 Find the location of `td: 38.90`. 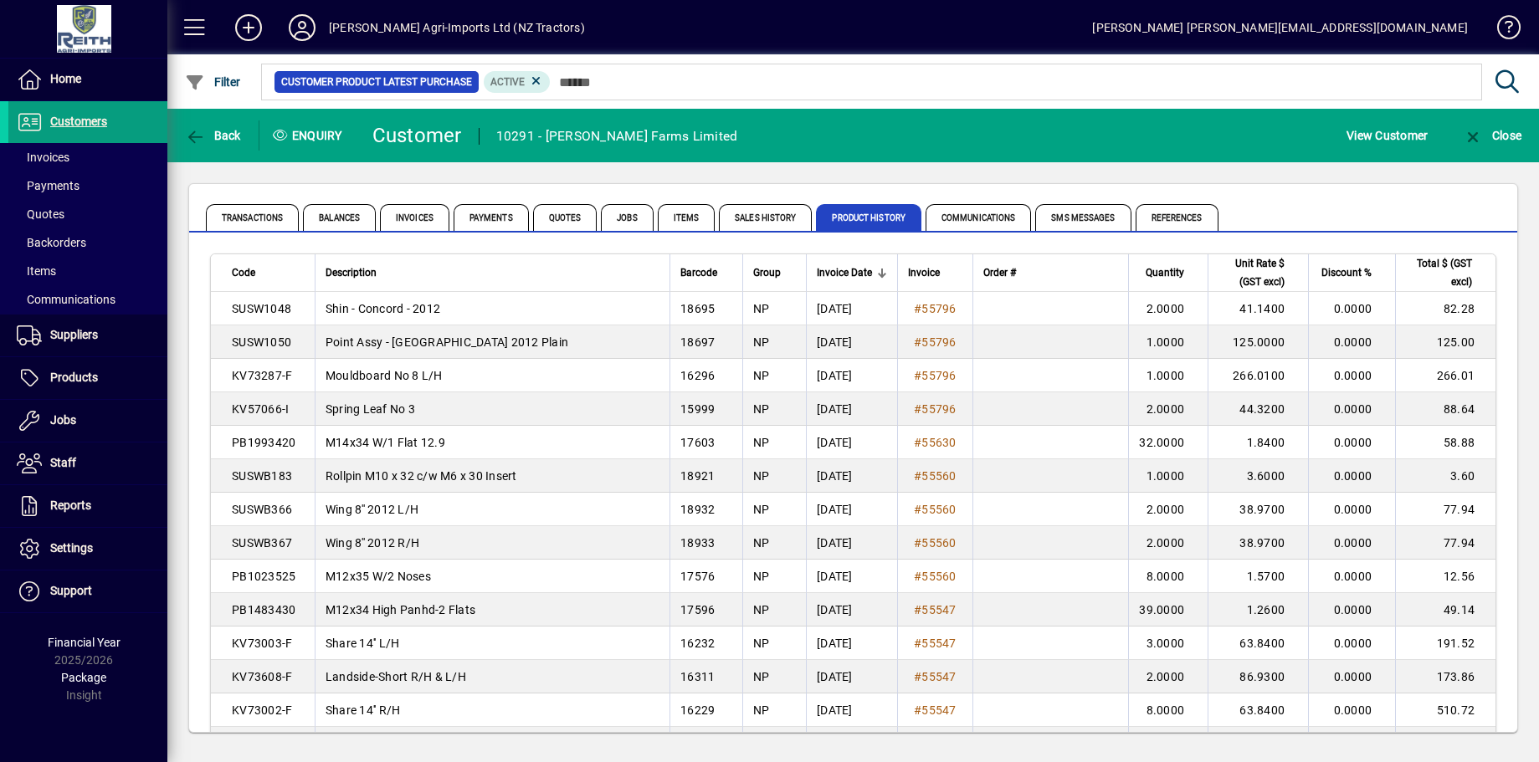

td: 38.90 is located at coordinates (1445, 744).